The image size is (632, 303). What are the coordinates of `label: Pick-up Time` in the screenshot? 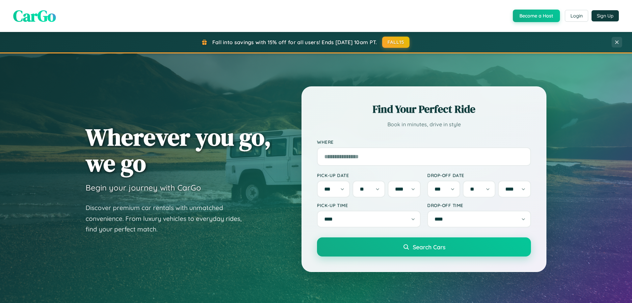 It's located at (369, 205).